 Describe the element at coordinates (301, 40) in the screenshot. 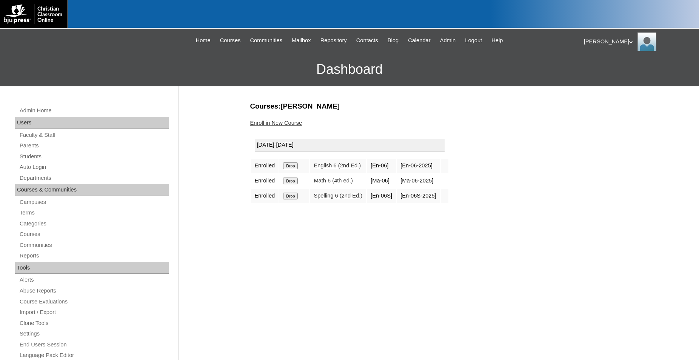

I see `a: Mailbox` at that location.